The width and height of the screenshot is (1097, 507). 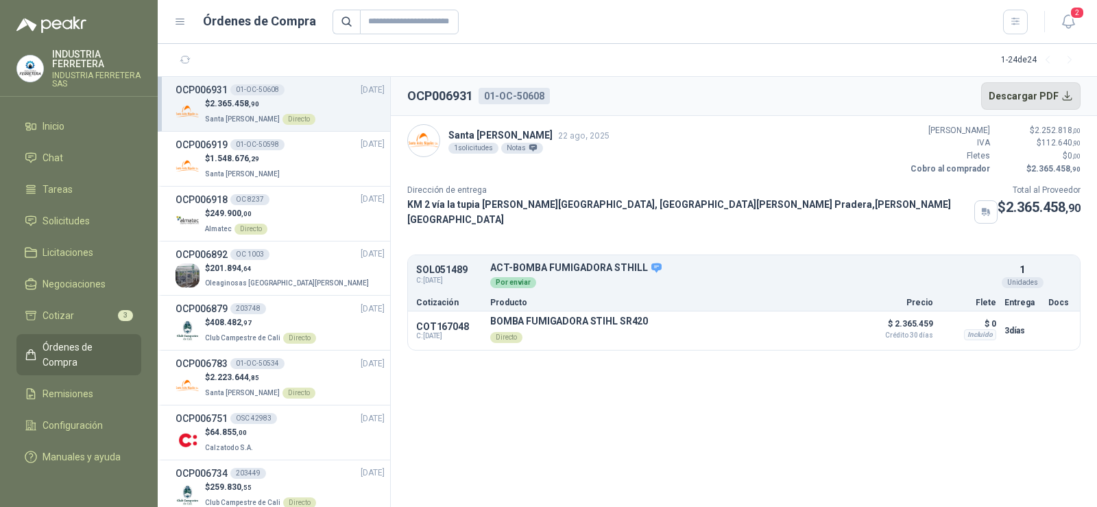 What do you see at coordinates (235, 158) in the screenshot?
I see `span: 1.548.676` at bounding box center [235, 158].